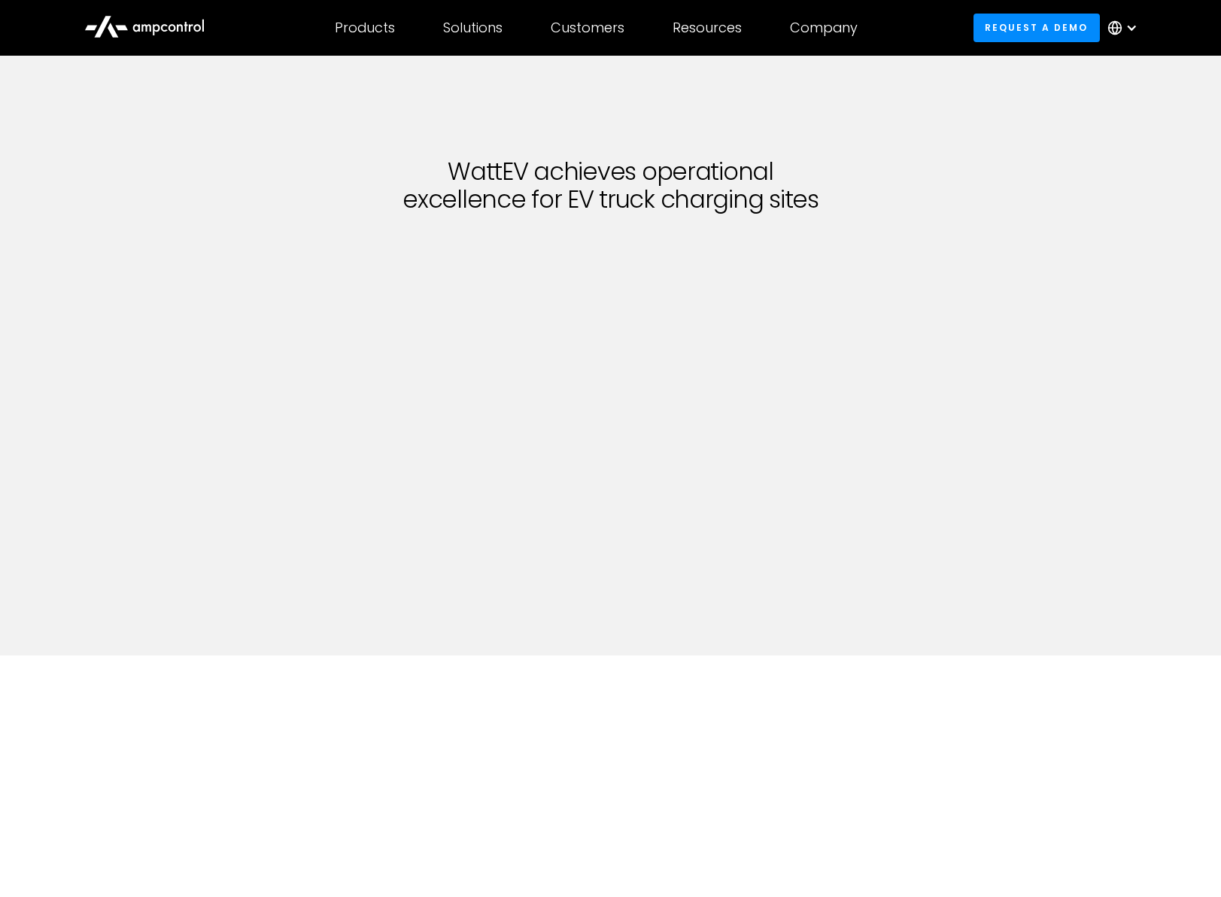 The width and height of the screenshot is (1221, 897). What do you see at coordinates (588, 28) in the screenshot?
I see `div: Customers` at bounding box center [588, 28].